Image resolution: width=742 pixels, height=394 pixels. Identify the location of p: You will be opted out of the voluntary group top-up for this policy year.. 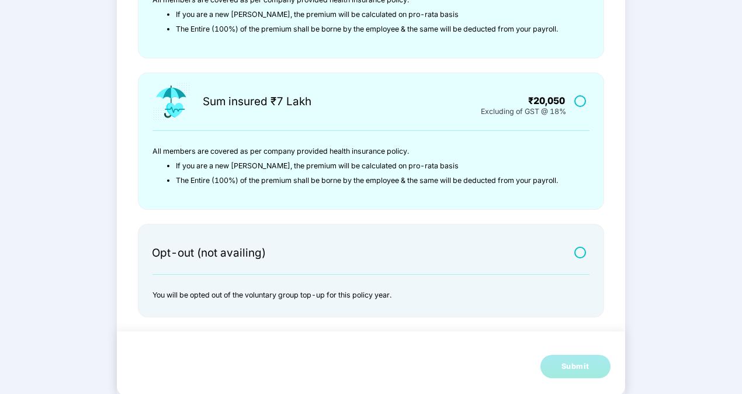
(363, 295).